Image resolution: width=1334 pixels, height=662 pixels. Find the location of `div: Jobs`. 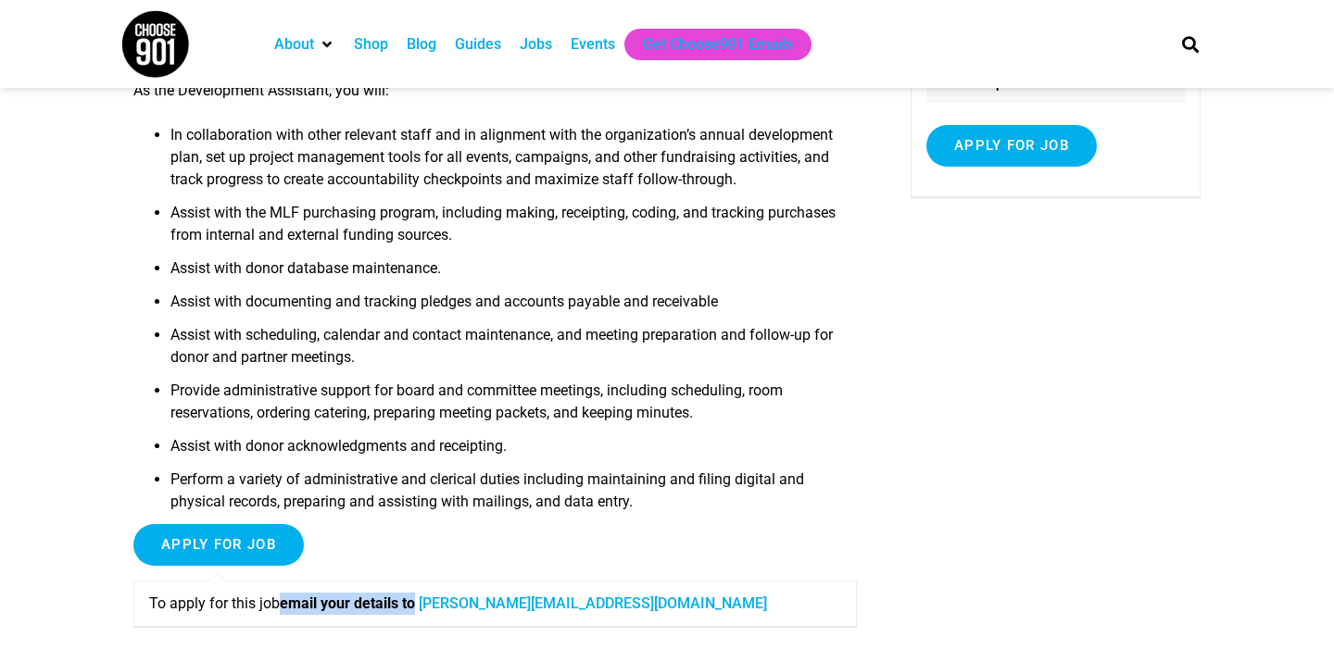

div: Jobs is located at coordinates (536, 44).